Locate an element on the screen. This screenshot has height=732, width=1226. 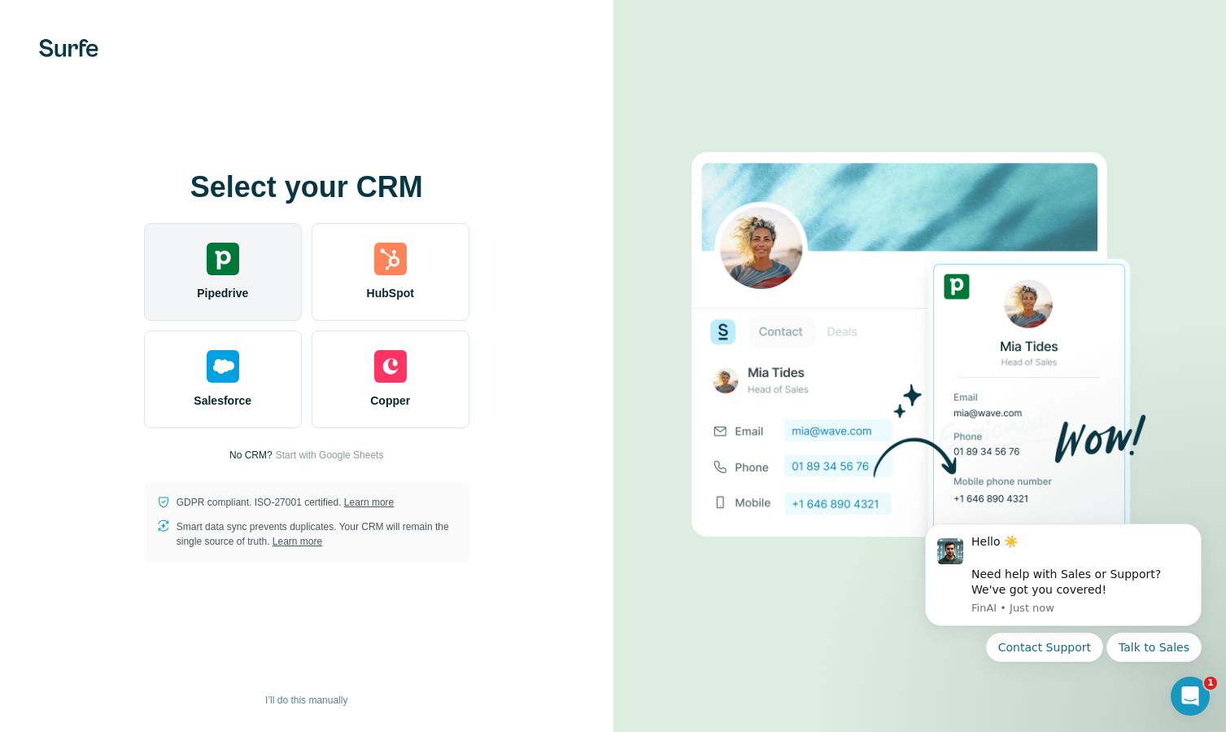
p: Message from FinAI, sent Just now is located at coordinates (180, 105).